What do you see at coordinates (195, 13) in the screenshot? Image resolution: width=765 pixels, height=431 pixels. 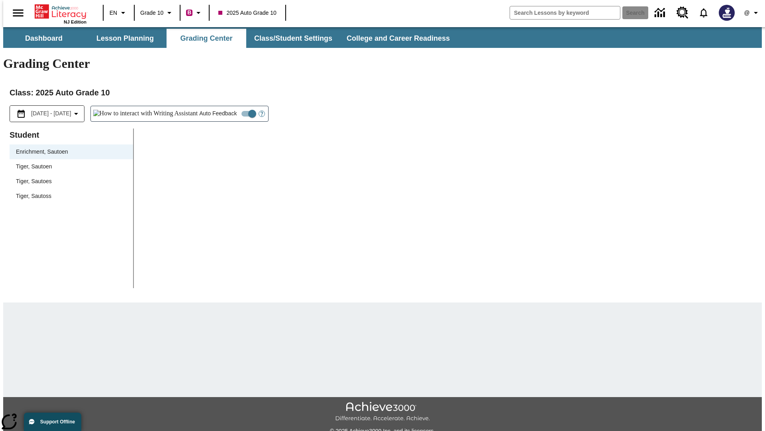 I see `button: Boost Class color is violet red. Change class color` at bounding box center [195, 13].